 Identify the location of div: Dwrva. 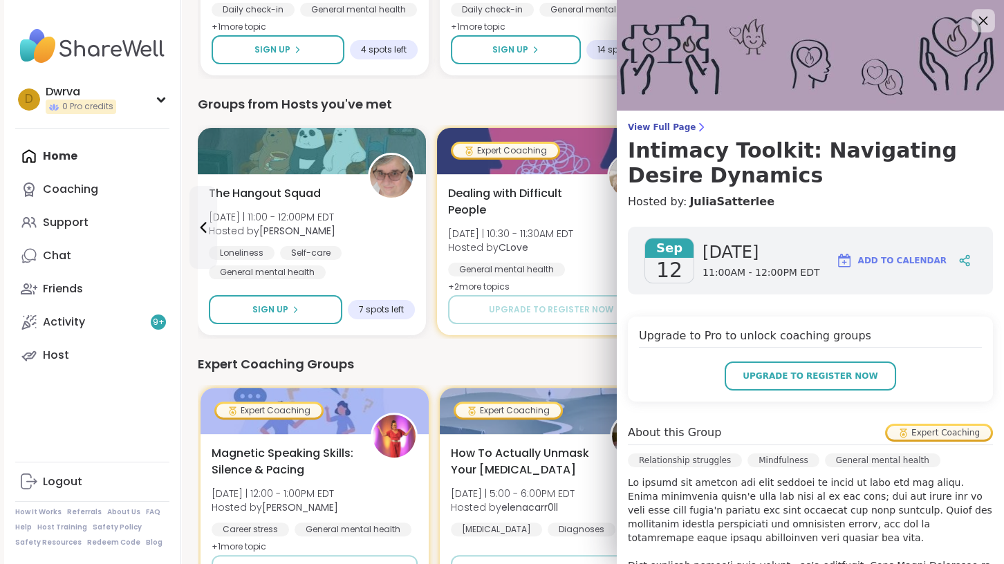
(81, 92).